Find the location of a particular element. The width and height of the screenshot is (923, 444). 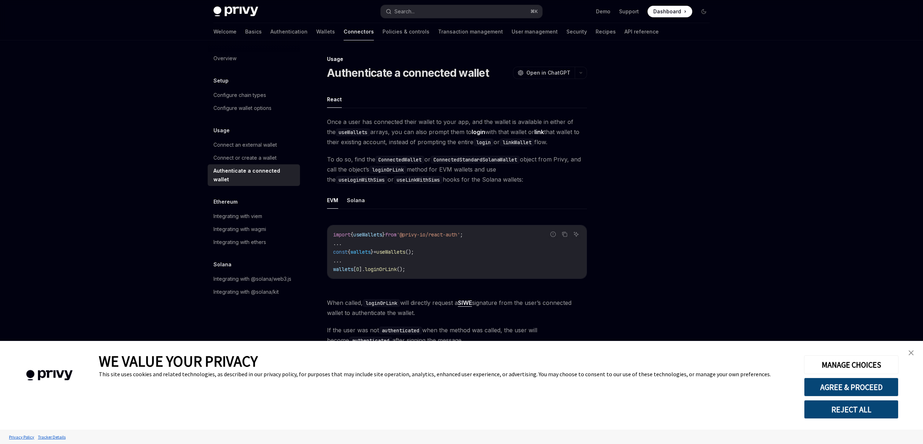

a: Dashboard is located at coordinates (670, 12).